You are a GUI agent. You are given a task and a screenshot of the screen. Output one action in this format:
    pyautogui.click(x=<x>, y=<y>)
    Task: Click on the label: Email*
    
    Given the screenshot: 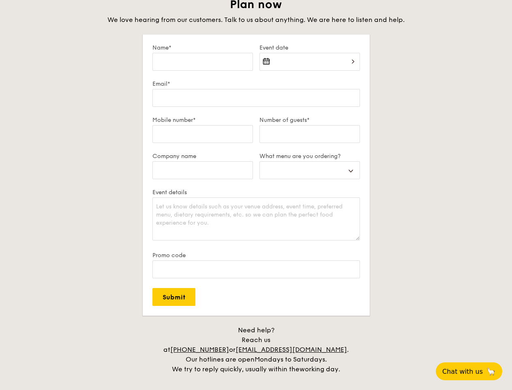 What is the action you would take?
    pyautogui.click(x=256, y=84)
    